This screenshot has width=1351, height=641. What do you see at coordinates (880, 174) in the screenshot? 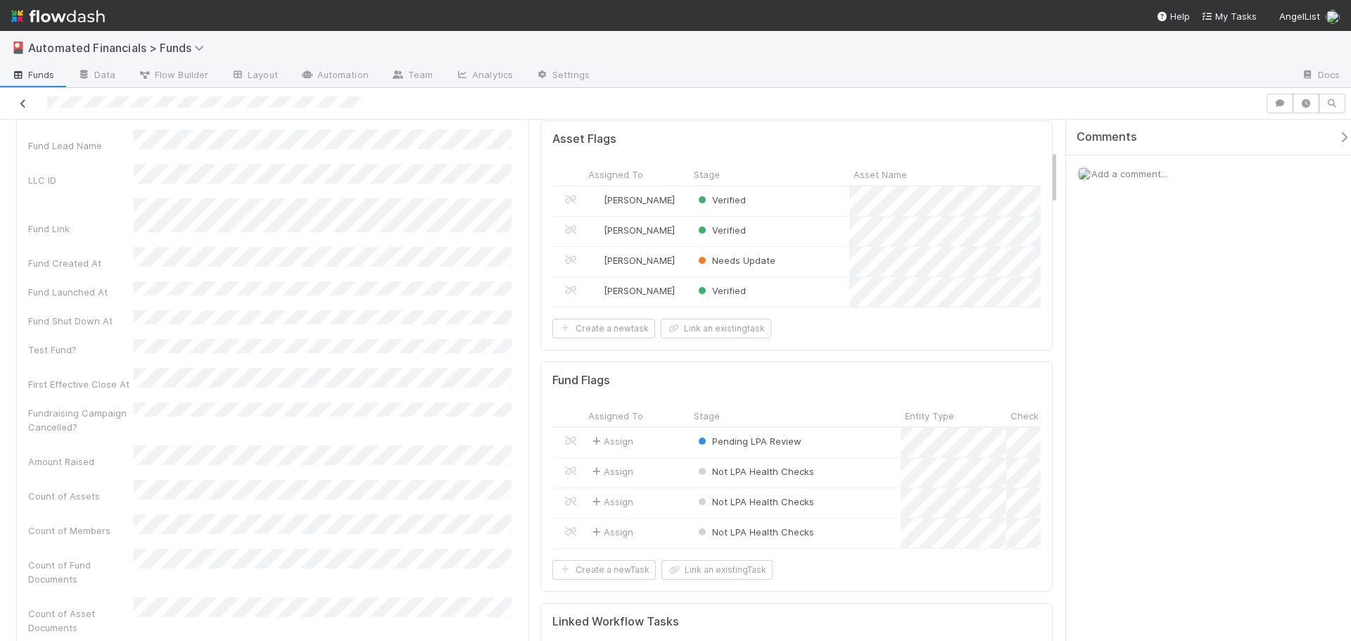
I see `span: Asset Name` at bounding box center [880, 174].